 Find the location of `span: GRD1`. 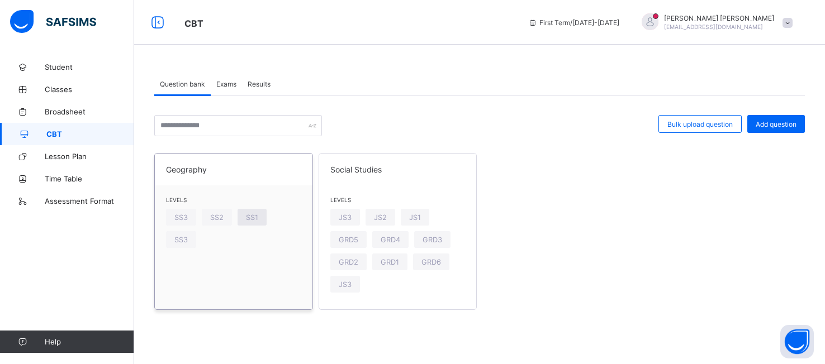

span: GRD1 is located at coordinates (389, 262).